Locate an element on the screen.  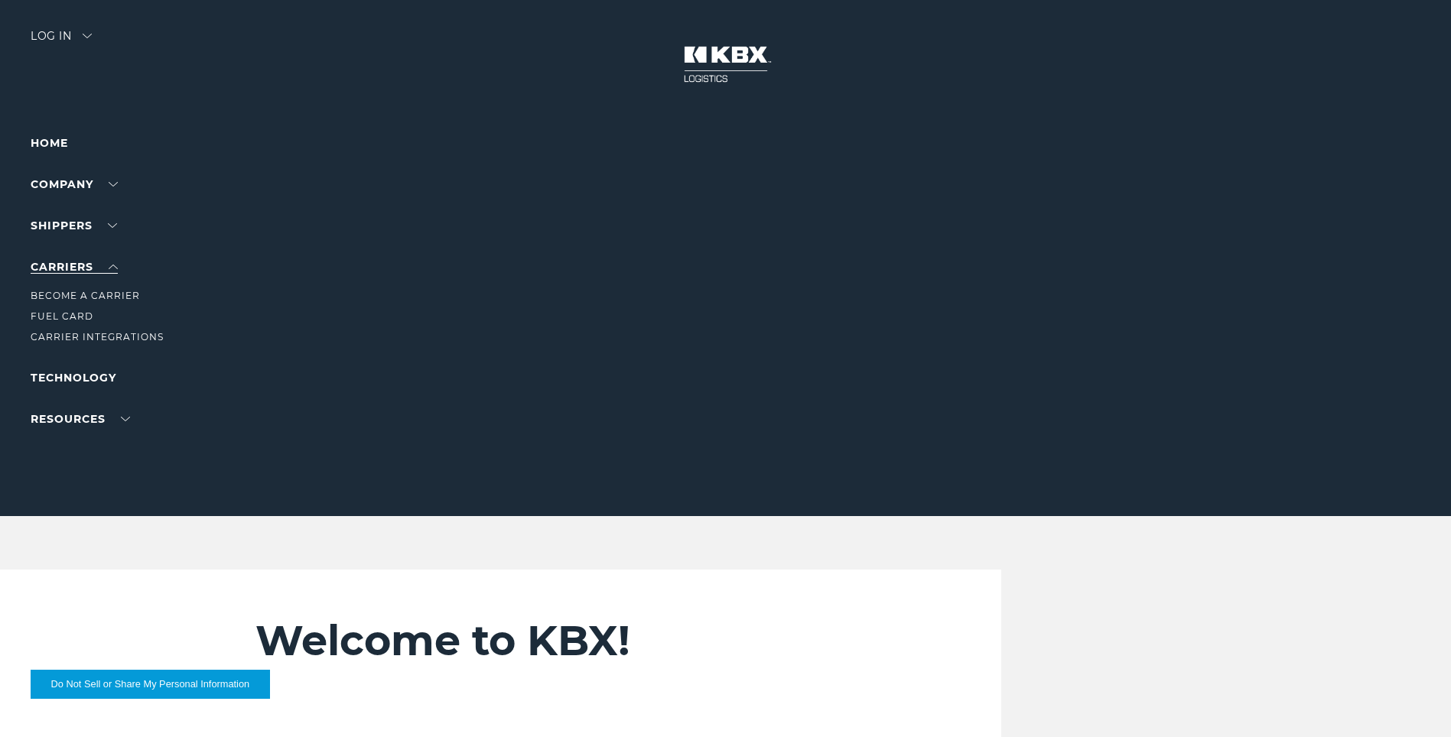
a: Company is located at coordinates (74, 184).